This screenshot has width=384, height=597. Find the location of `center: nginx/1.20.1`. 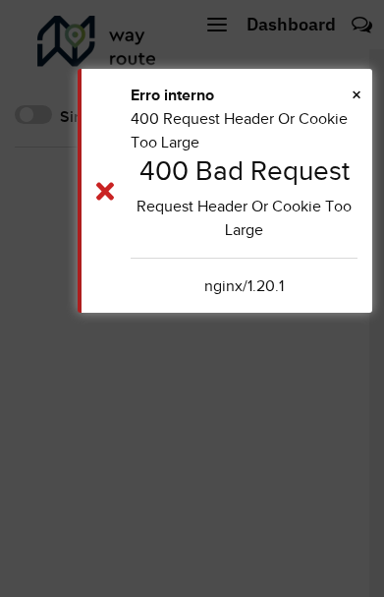

center: nginx/1.20.1 is located at coordinates (244, 286).